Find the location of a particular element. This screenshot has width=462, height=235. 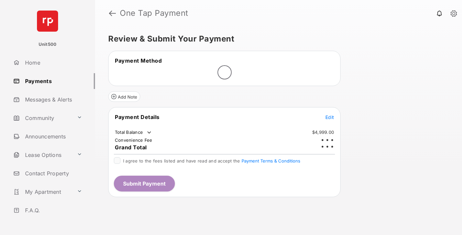

td: $4,999.00 is located at coordinates (323, 132).